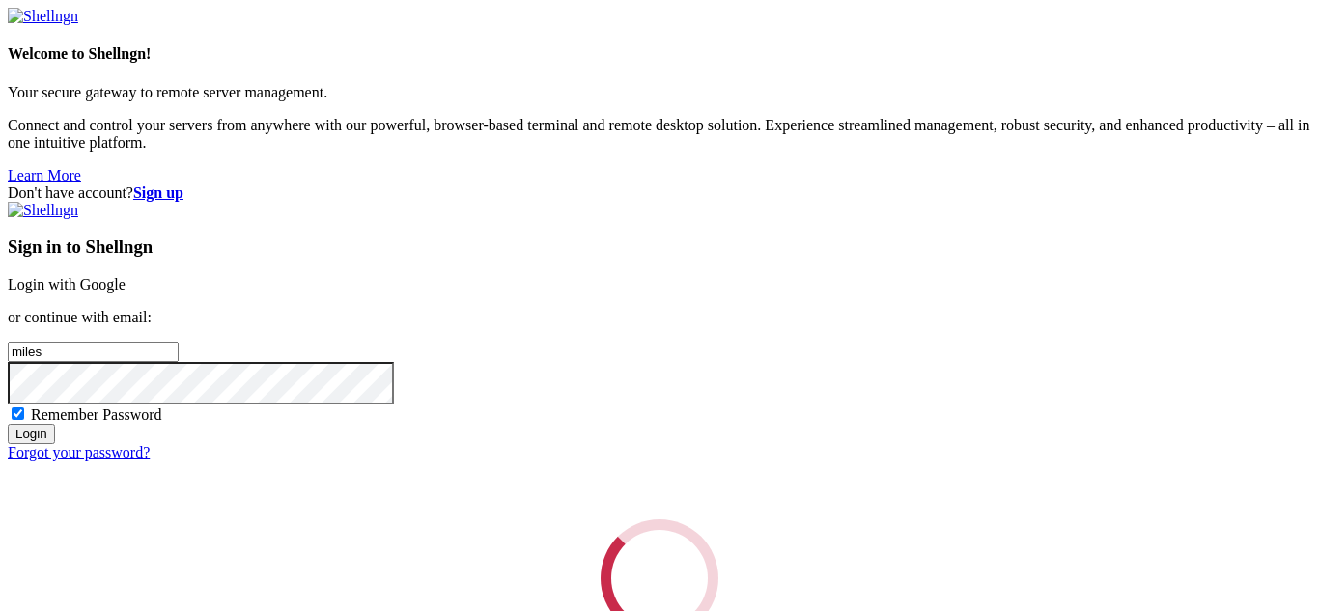 This screenshot has width=1319, height=611. Describe the element at coordinates (78, 452) in the screenshot. I see `a: Forgot your password?` at that location.